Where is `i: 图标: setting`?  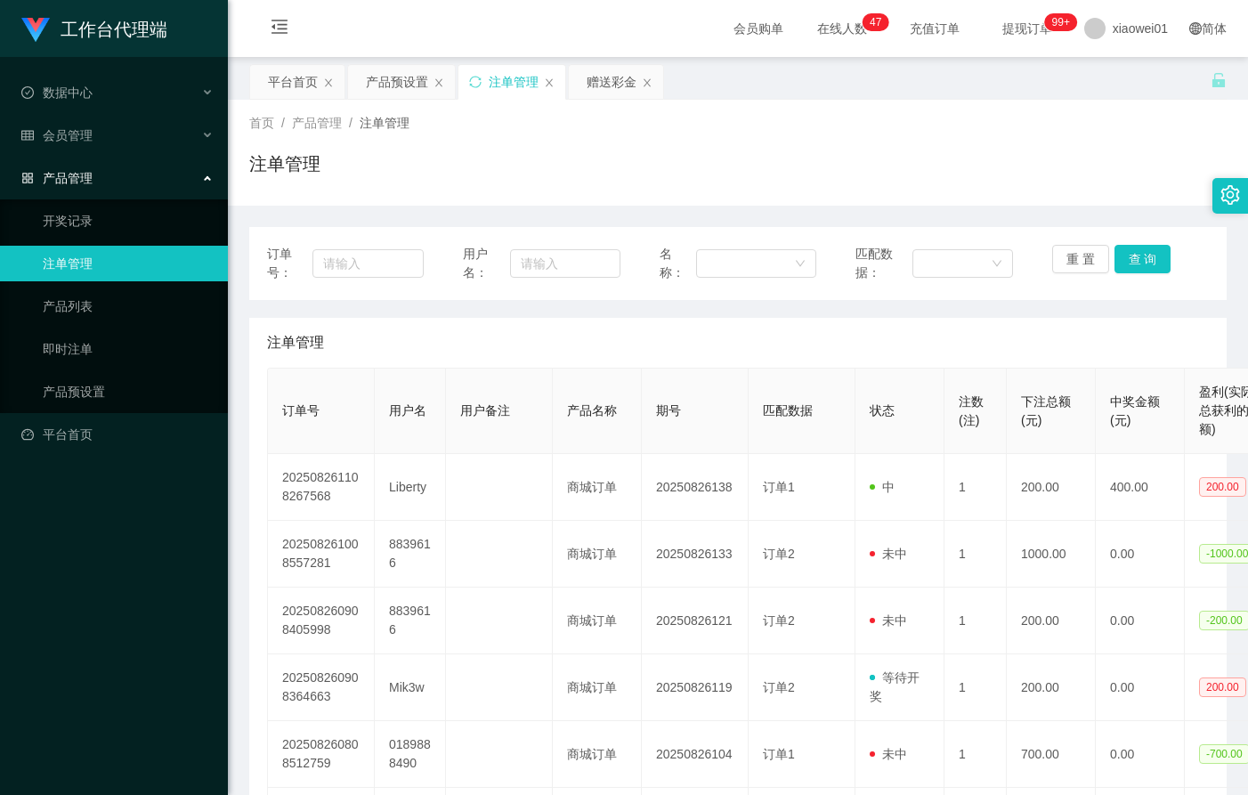 i: 图标: setting is located at coordinates (1230, 195).